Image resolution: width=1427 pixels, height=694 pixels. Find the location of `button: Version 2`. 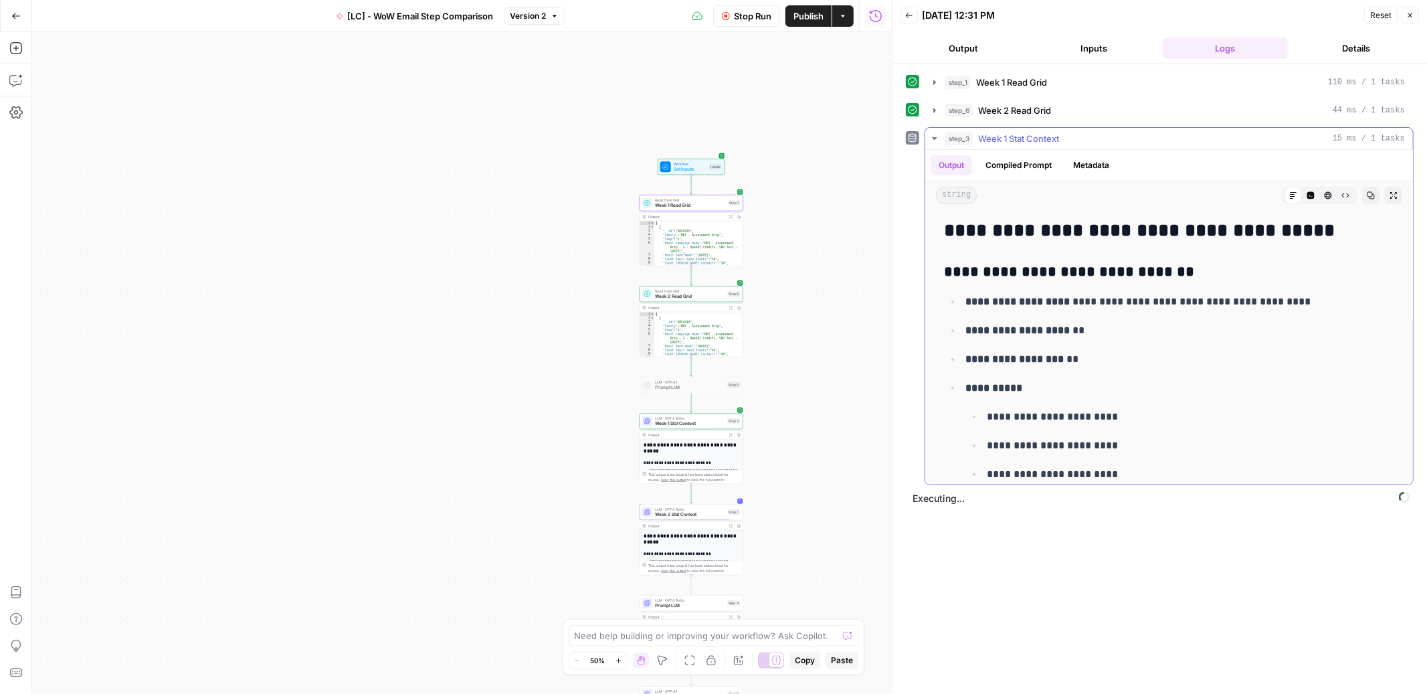

button: Version 2 is located at coordinates (534, 16).